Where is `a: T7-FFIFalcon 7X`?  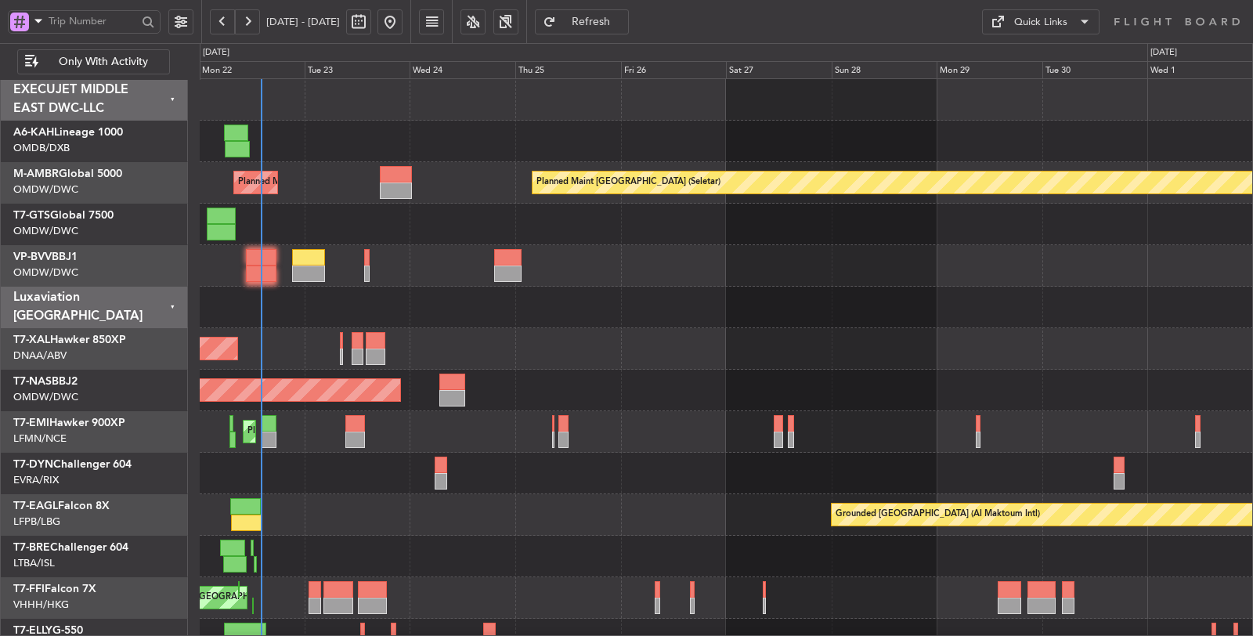
a: T7-FFIFalcon 7X is located at coordinates (55, 589).